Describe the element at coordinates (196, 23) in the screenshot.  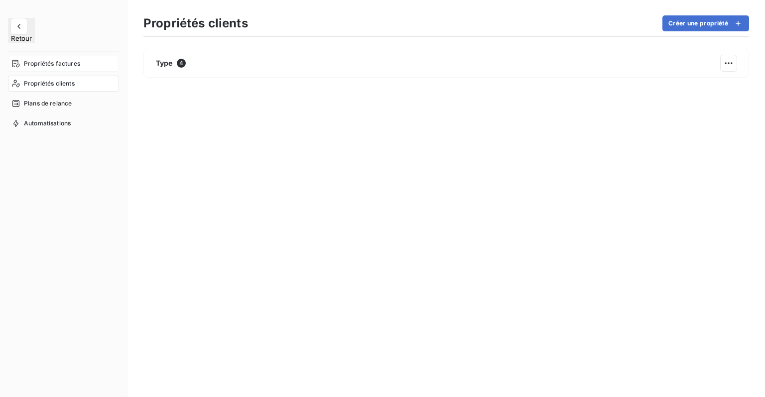
I see `h3: Propriétés clients` at that location.